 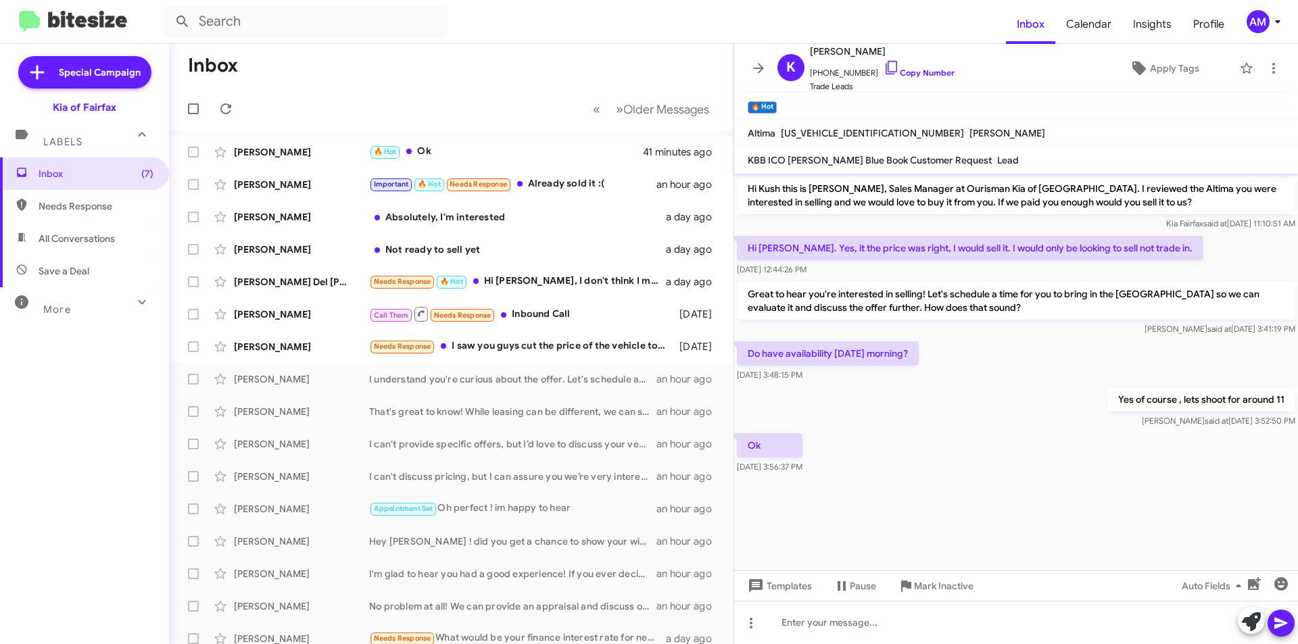 What do you see at coordinates (147, 174) in the screenshot?
I see `span: (7)` at bounding box center [147, 174].